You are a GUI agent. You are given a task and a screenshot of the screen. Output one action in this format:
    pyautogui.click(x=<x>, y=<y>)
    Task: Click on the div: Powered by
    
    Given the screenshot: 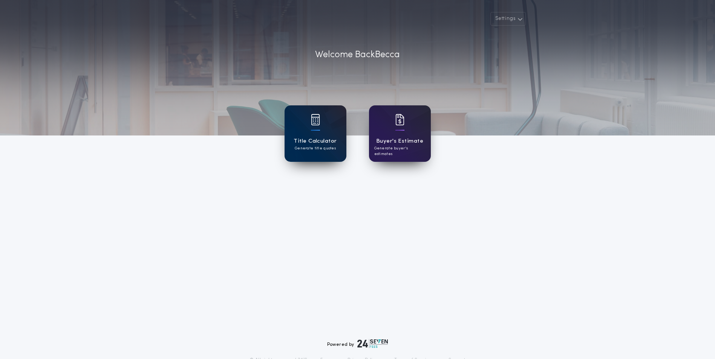 What is the action you would take?
    pyautogui.click(x=358, y=344)
    